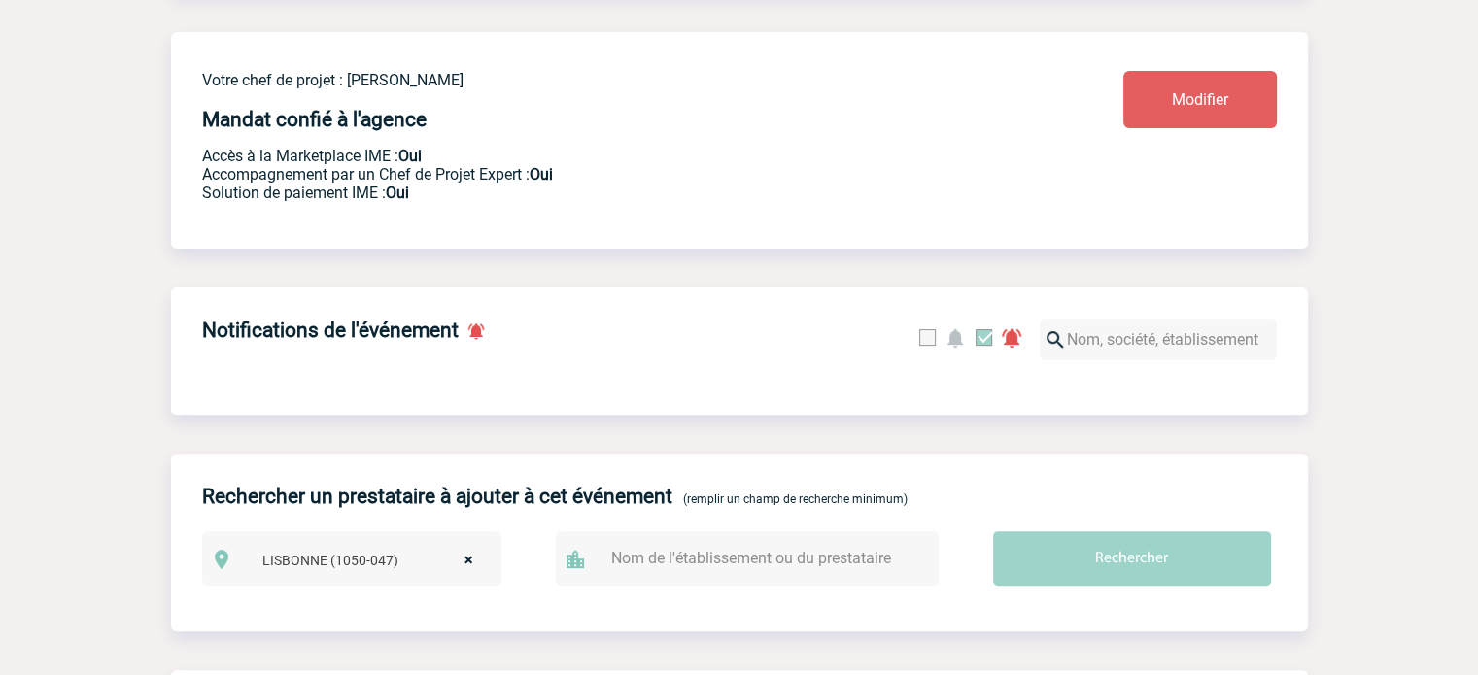 The image size is (1478, 675). Describe the element at coordinates (605, 155) in the screenshot. I see `p: Accès à la Marketplace IME :` at that location.